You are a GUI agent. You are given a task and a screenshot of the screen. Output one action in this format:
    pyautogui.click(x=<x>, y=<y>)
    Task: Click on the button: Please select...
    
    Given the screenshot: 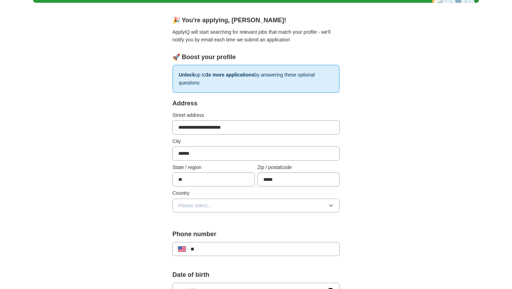 What is the action you would take?
    pyautogui.click(x=256, y=206)
    